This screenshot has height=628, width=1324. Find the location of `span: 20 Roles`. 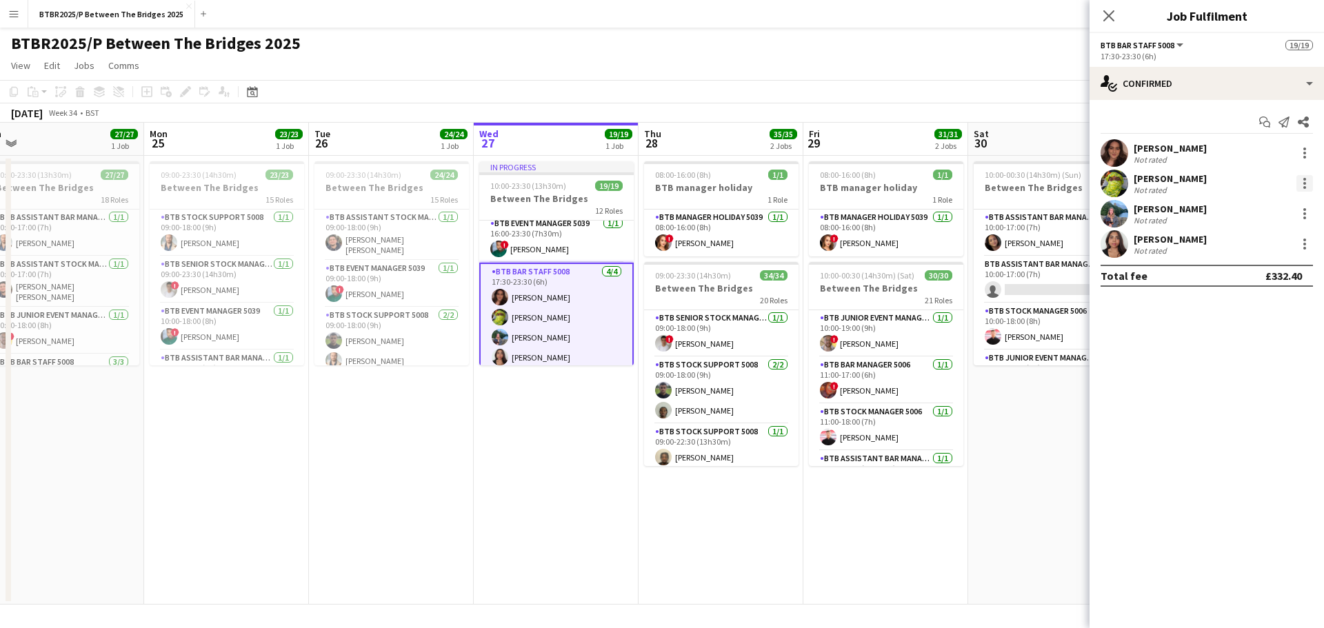

span: 20 Roles is located at coordinates (774, 300).